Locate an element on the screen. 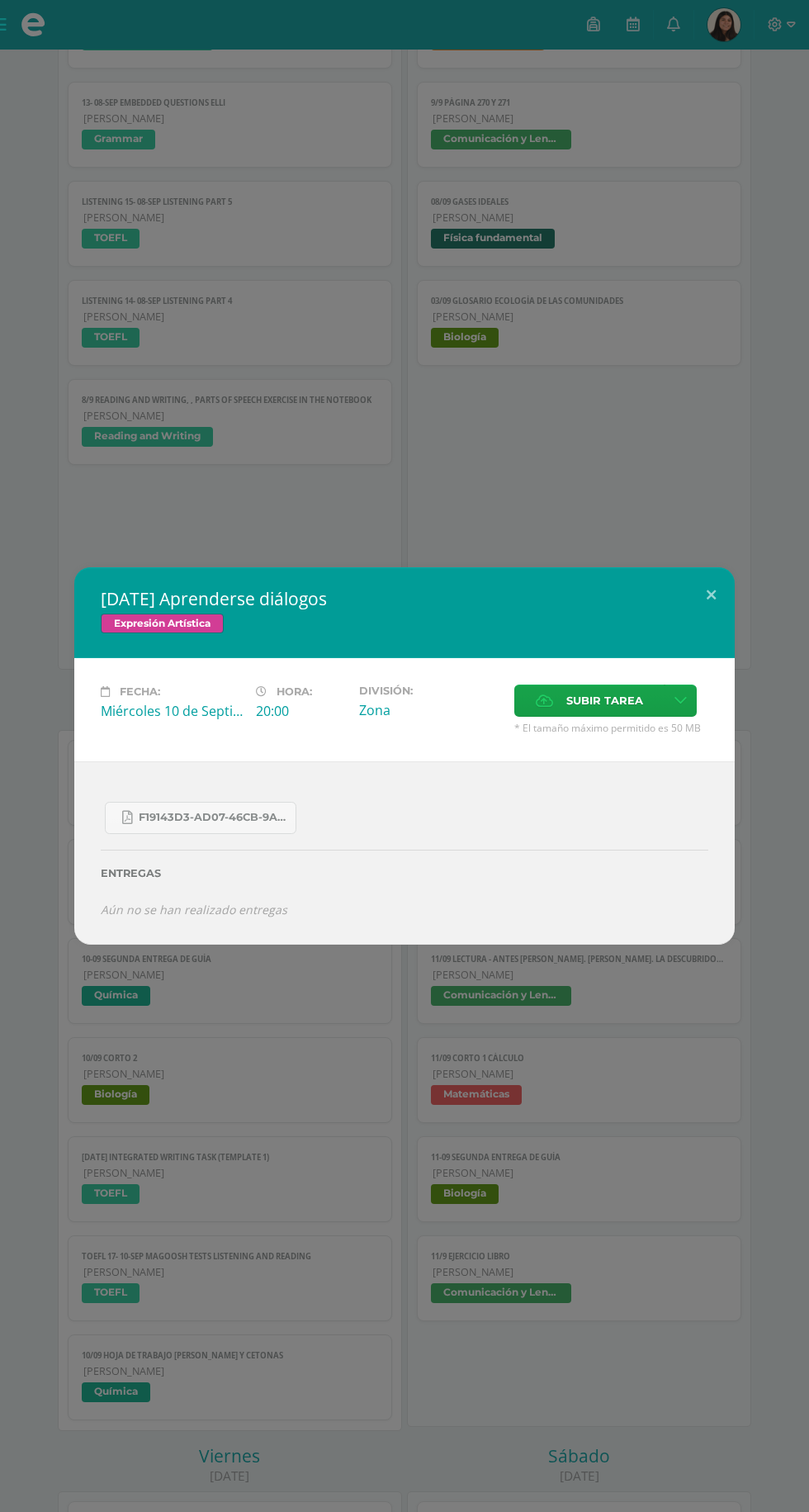  span: f19143d3-ad07-46cb-9a05-b908f9eac67d.pdf is located at coordinates (213, 818).